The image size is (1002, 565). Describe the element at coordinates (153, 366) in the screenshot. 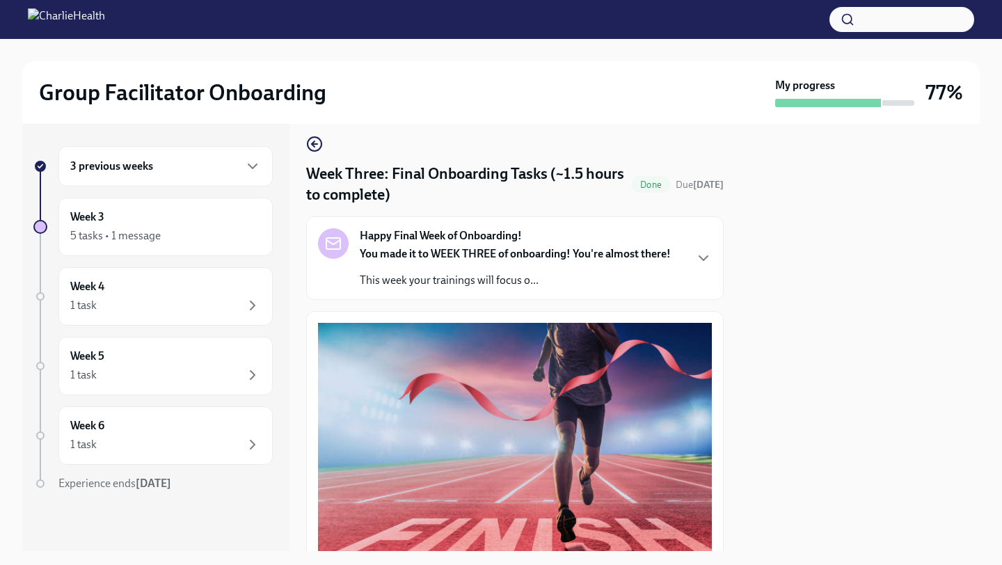

I see `a: Week 51 task` at that location.